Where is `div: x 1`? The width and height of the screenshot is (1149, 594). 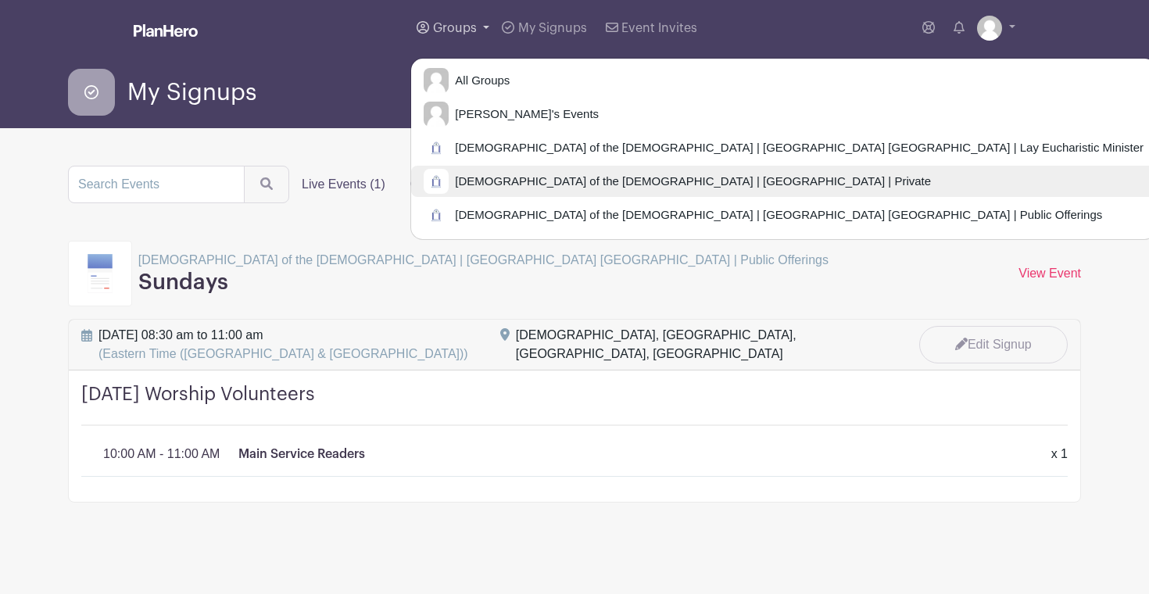 div: x 1 is located at coordinates (1059, 454).